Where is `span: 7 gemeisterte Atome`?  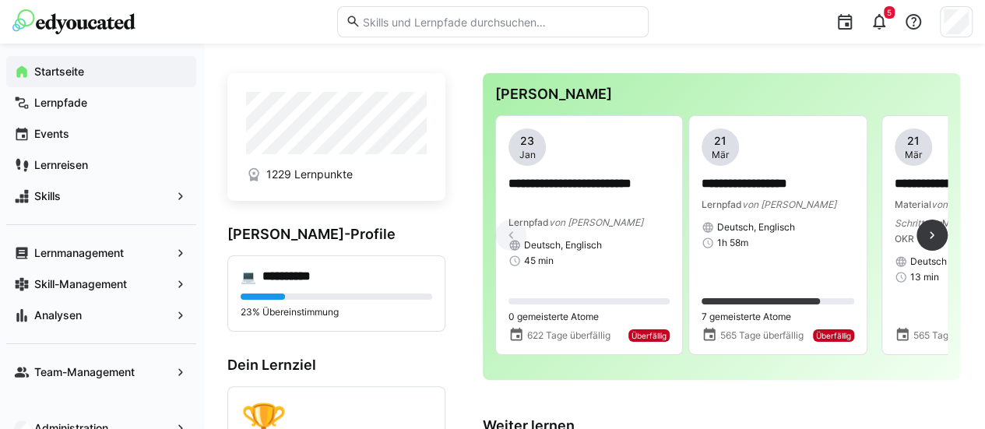
span: 7 gemeisterte Atome is located at coordinates (746, 317).